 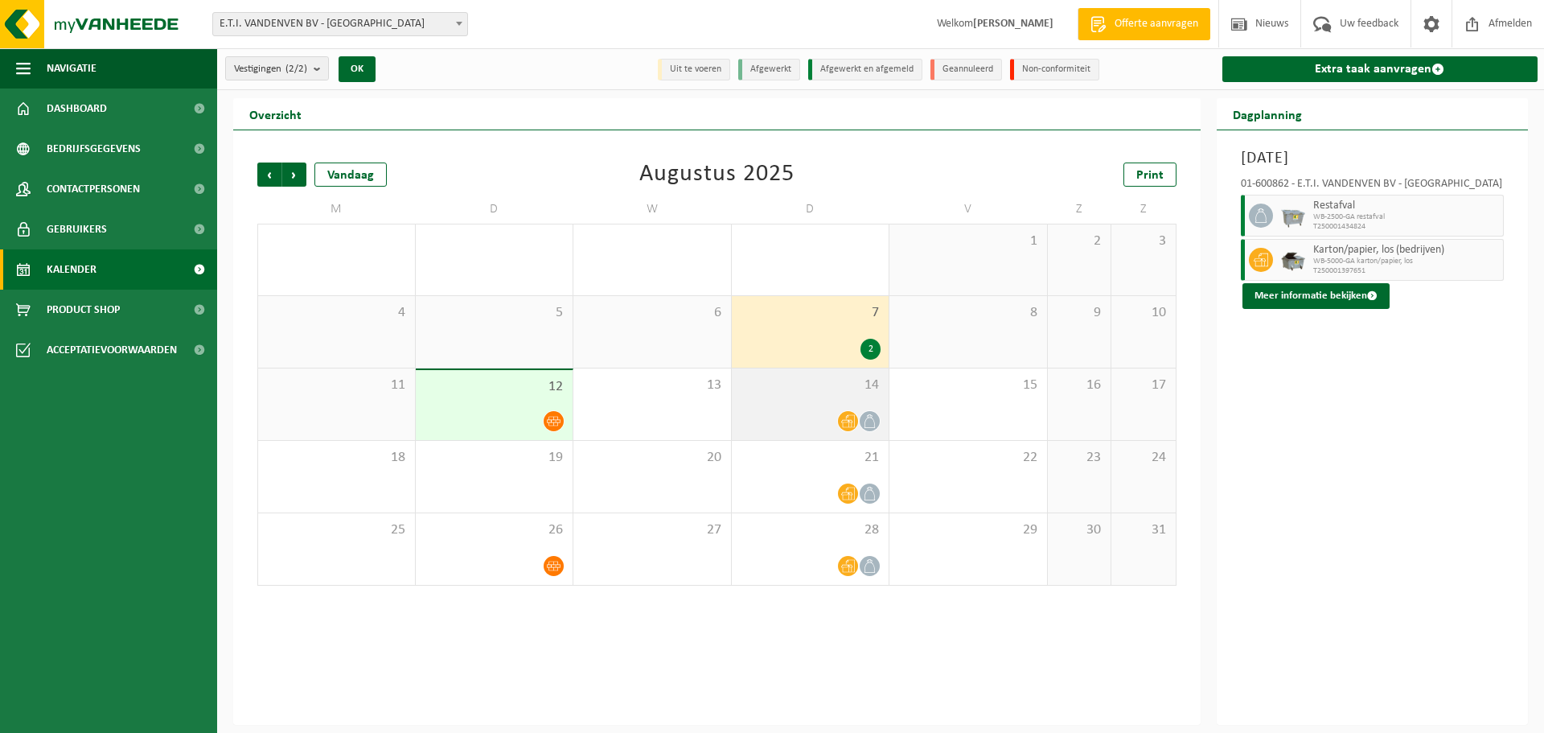 What do you see at coordinates (495, 313) in the screenshot?
I see `span: 5` at bounding box center [495, 313].